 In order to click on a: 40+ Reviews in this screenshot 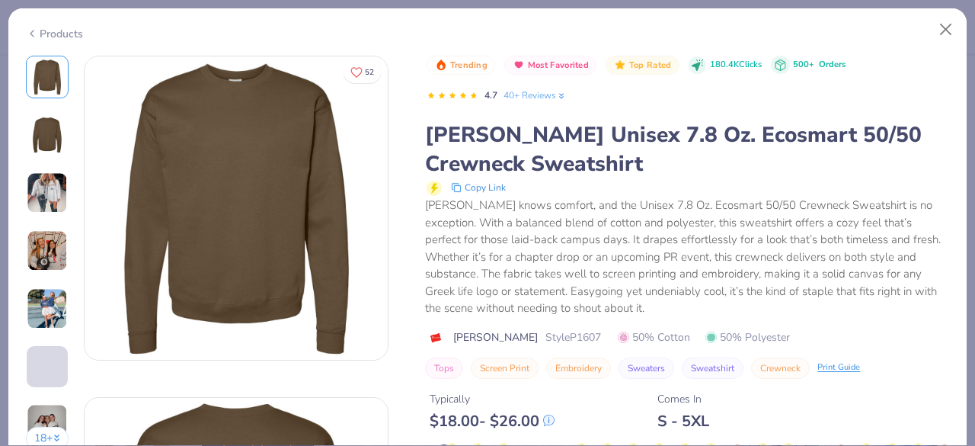, I will do `click(535, 95)`.